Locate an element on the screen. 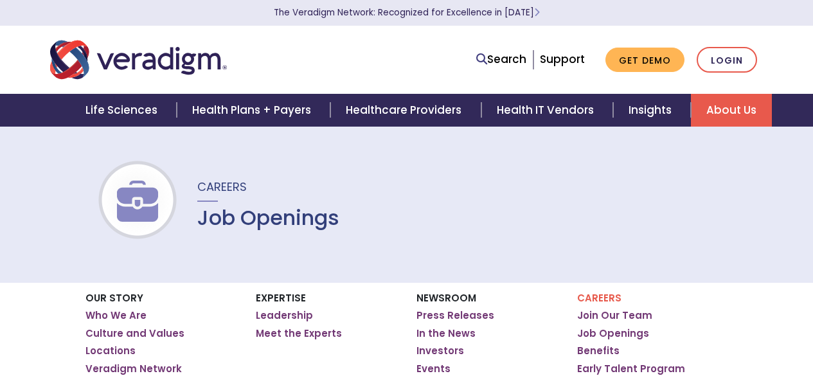 The image size is (813, 376). a: About Us is located at coordinates (731, 110).